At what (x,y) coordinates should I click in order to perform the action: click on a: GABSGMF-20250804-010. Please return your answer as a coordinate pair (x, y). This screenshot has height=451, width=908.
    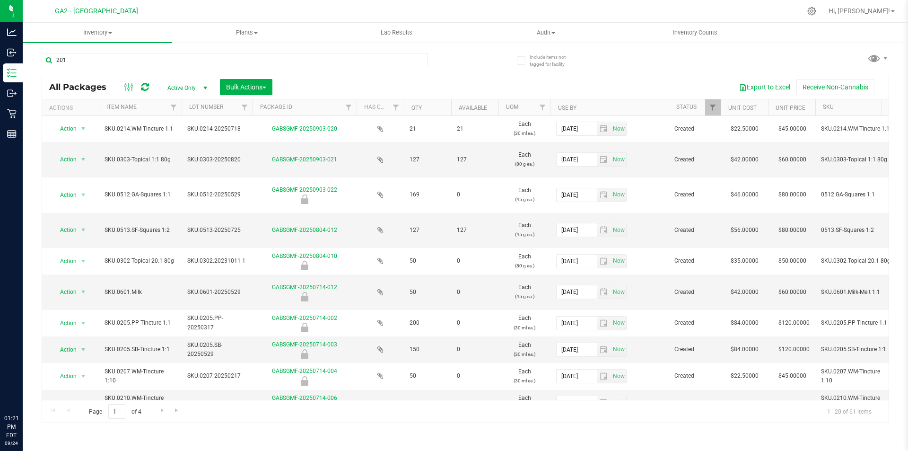
    Looking at the image, I should click on (305, 256).